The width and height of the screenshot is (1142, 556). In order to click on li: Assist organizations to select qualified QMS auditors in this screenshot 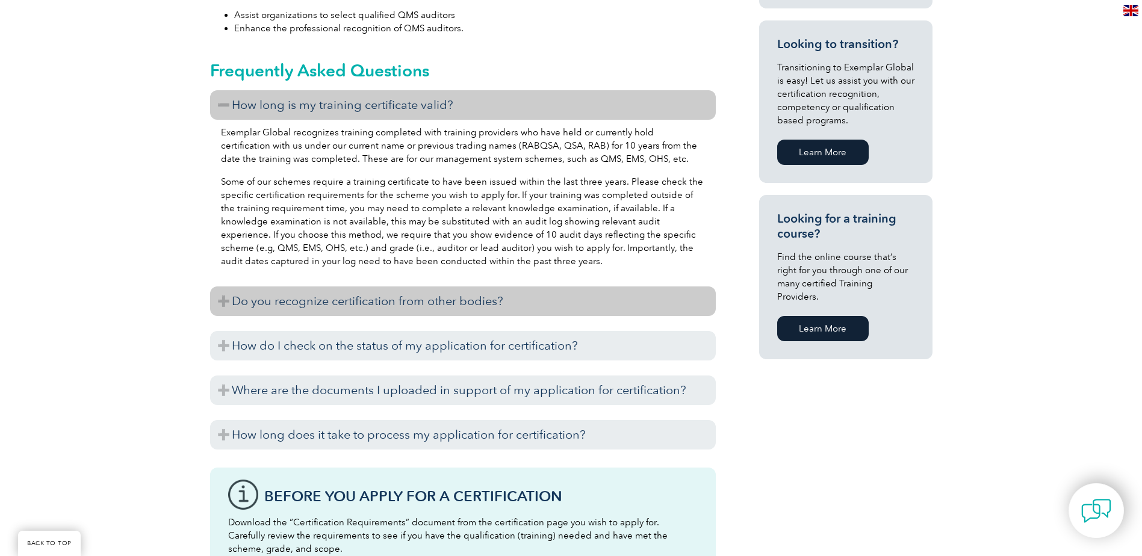, I will do `click(475, 15)`.